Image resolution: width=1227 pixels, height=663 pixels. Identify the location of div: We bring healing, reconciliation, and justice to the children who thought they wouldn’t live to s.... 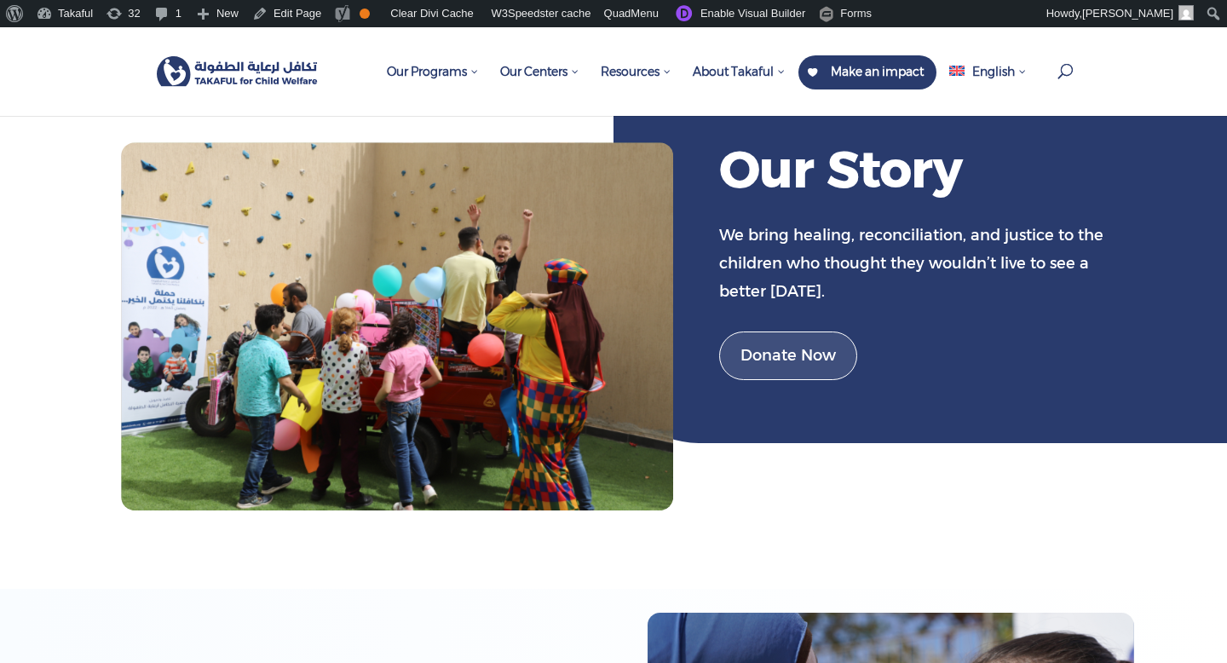
(920, 263).